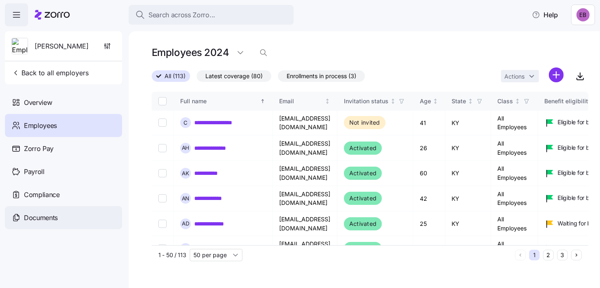  I want to click on a: Payroll, so click(63, 172).